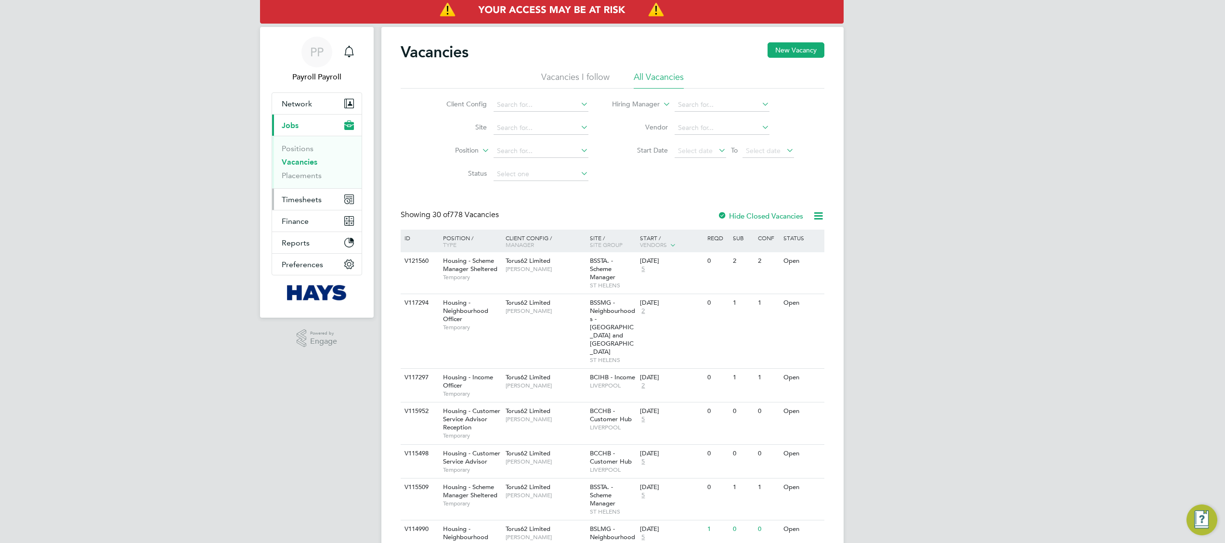  What do you see at coordinates (606, 245) in the screenshot?
I see `span: Site Group` at bounding box center [606, 245].